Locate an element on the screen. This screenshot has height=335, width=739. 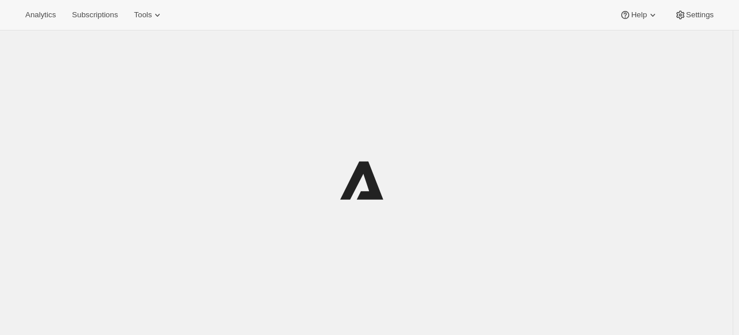
button: Settings is located at coordinates (695, 15).